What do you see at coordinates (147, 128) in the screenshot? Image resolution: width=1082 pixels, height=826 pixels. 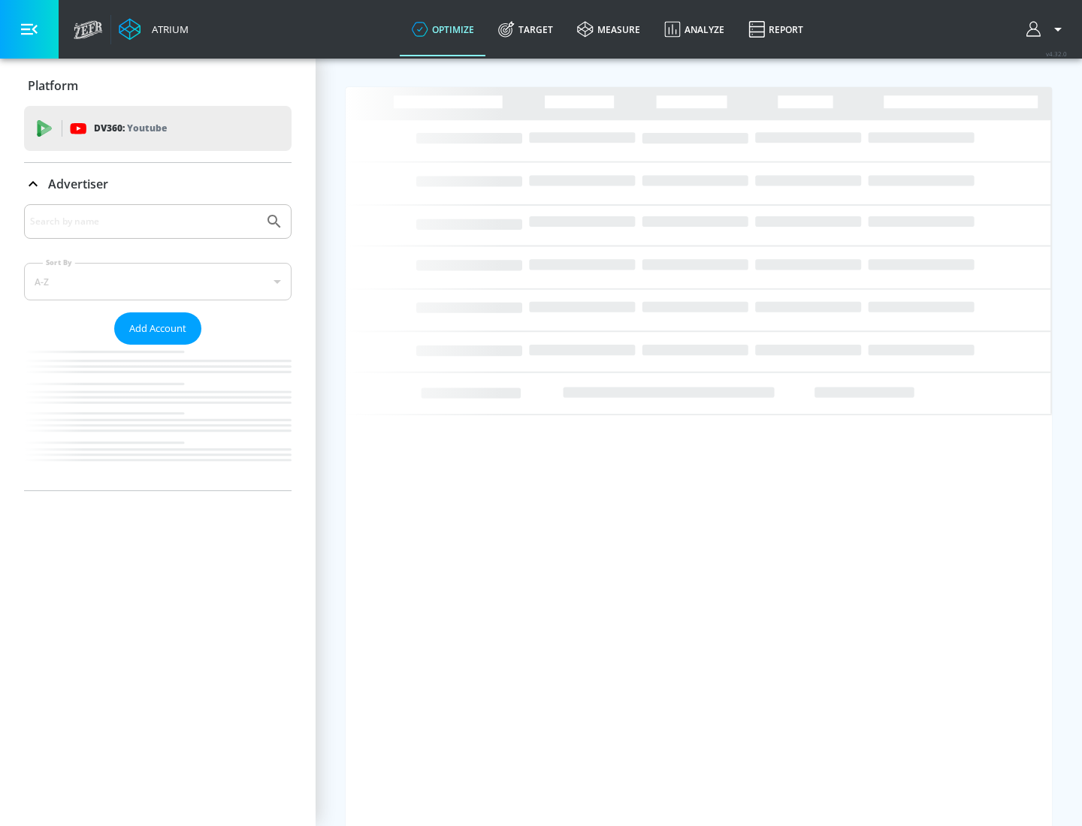 I see `p: Youtube` at bounding box center [147, 128].